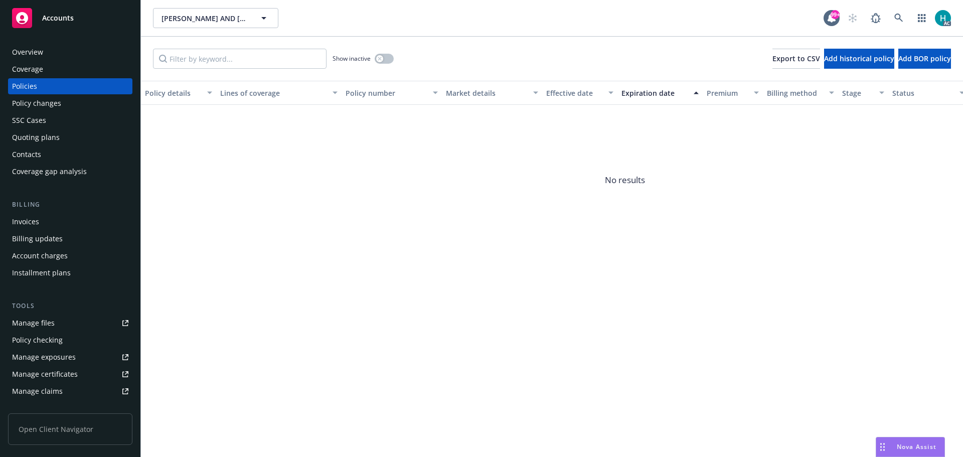  What do you see at coordinates (179, 93) in the screenshot?
I see `button: Policy details` at bounding box center [179, 93].